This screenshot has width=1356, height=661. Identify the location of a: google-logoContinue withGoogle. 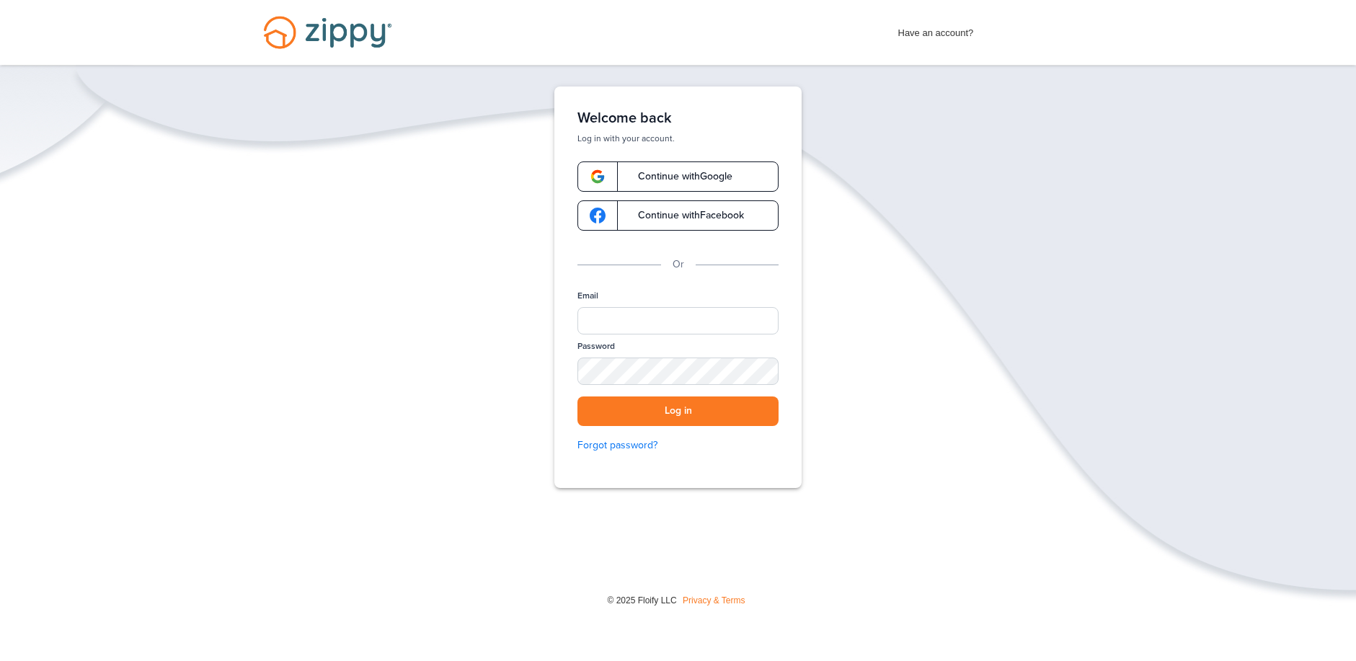
(678, 177).